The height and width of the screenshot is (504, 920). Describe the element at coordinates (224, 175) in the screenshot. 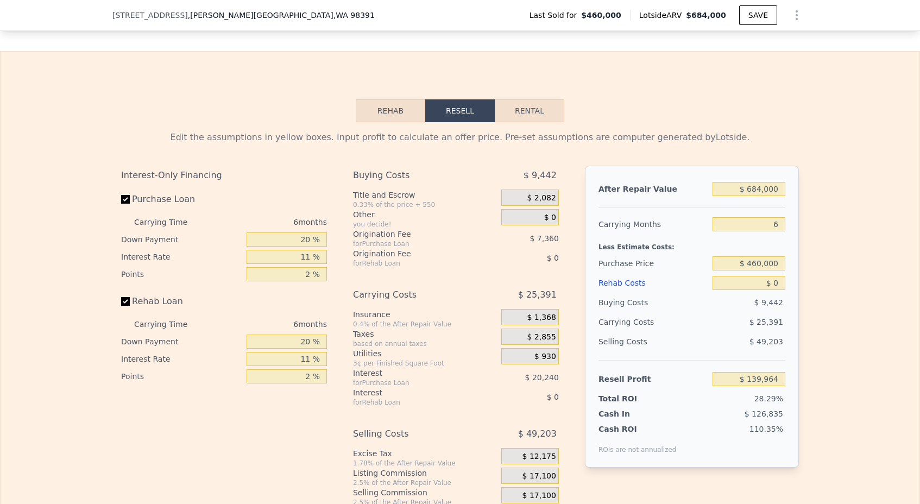

I see `div: Interest-Only Financing` at that location.